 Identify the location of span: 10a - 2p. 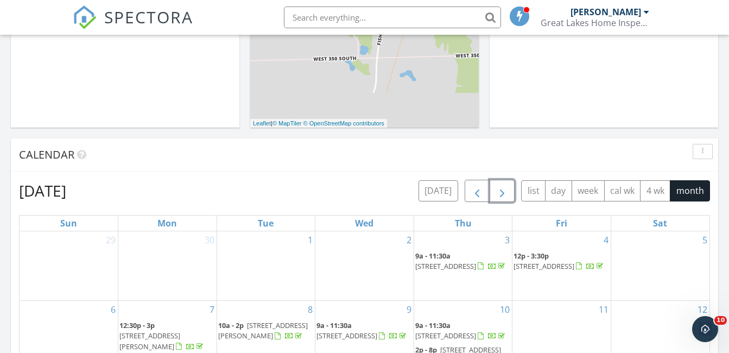
(231, 325).